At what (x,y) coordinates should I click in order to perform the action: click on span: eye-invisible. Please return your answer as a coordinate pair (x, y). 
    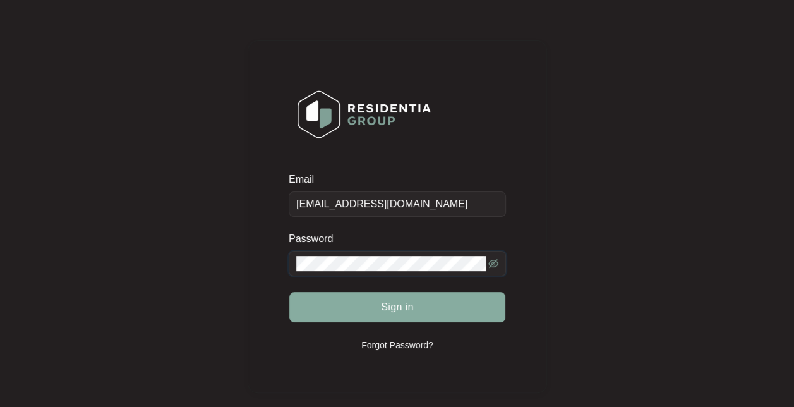
    Looking at the image, I should click on (493, 263).